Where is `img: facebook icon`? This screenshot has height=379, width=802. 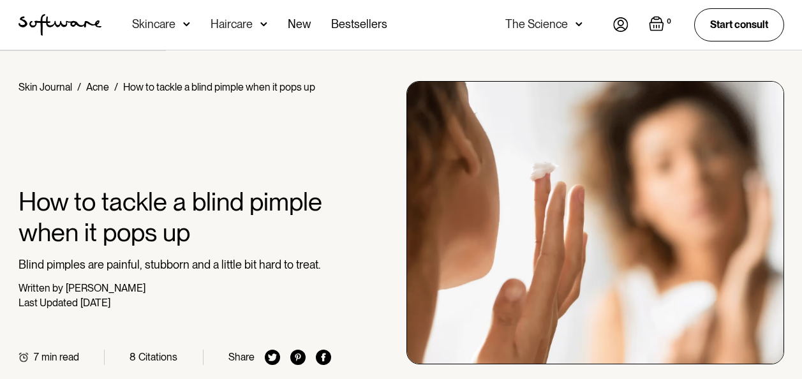 img: facebook icon is located at coordinates (324, 357).